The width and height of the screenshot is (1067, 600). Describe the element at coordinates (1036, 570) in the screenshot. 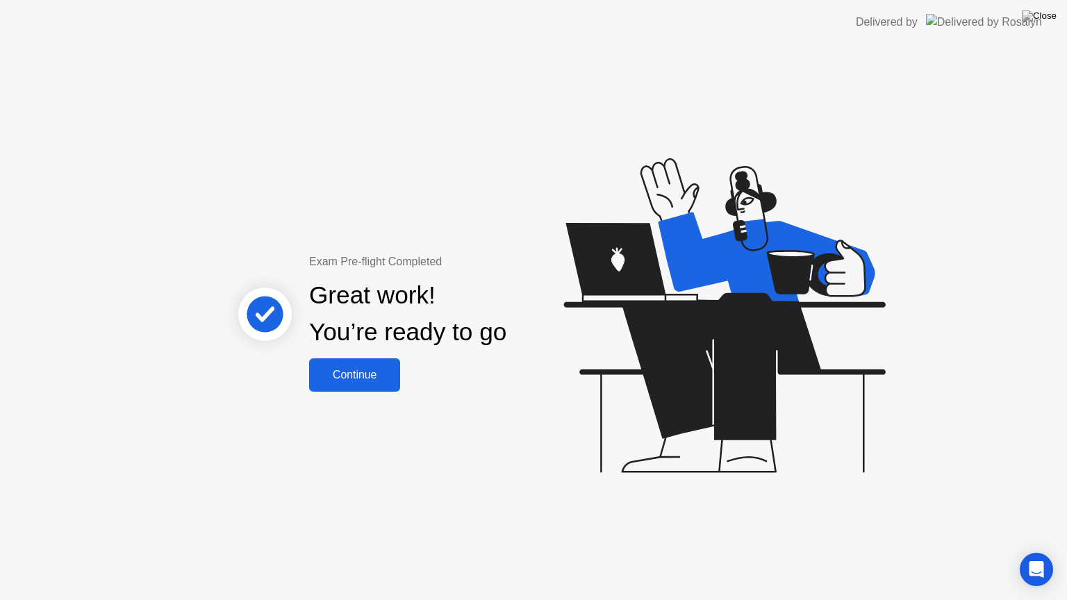

I see `div: Open Intercom Messenger` at that location.